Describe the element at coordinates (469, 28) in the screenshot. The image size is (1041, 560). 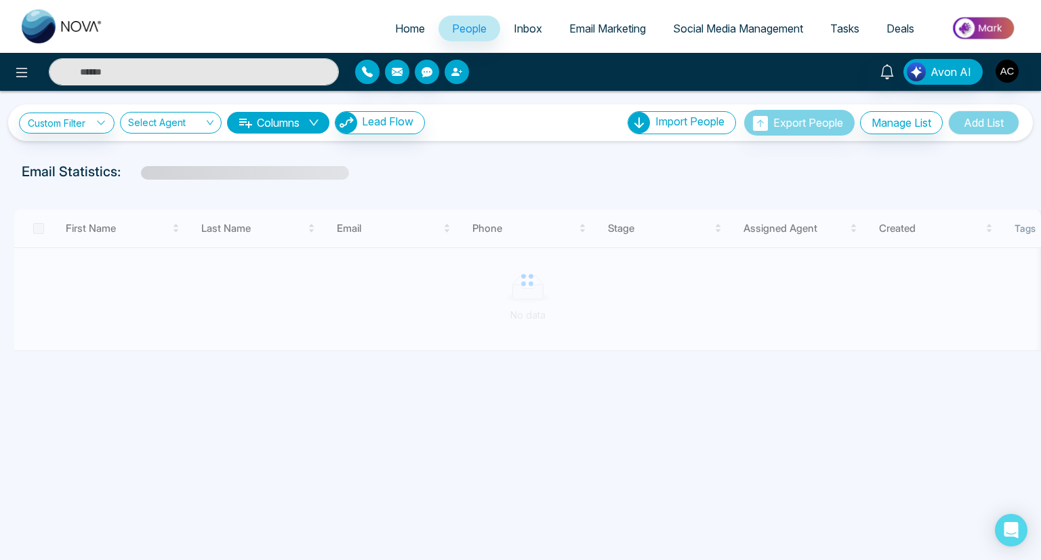
I see `a: People` at that location.